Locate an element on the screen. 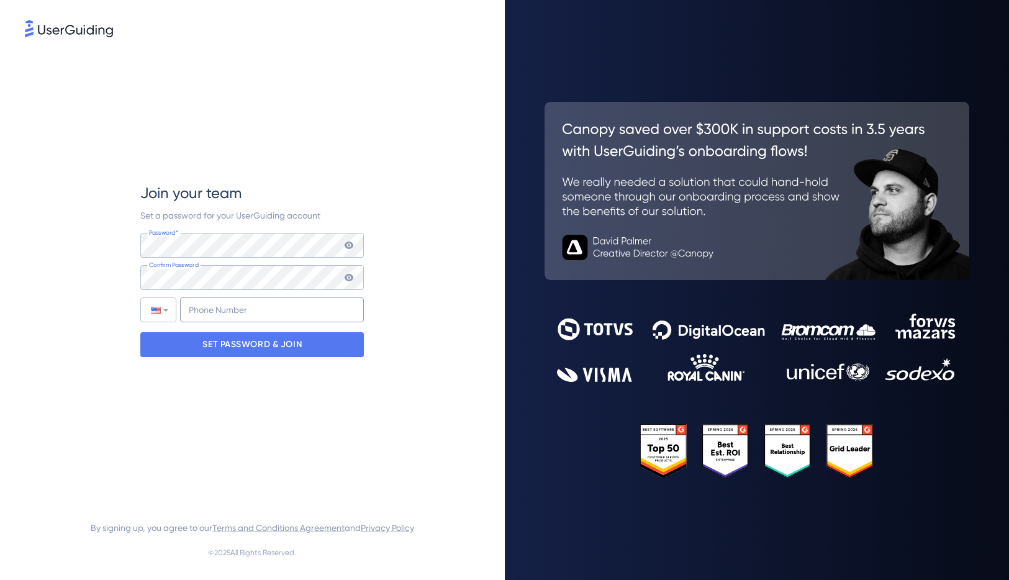 The height and width of the screenshot is (580, 1009). div: United States: + 1 is located at coordinates (158, 310).